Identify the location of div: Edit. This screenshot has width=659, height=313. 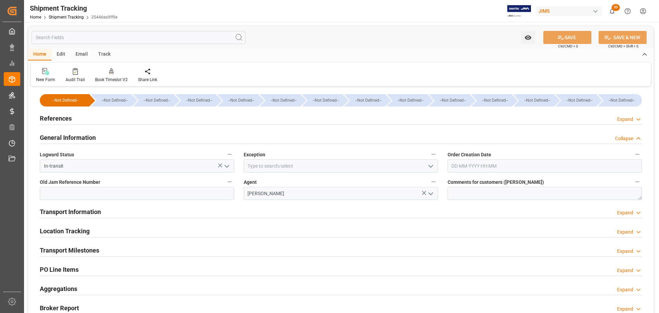
(61, 55).